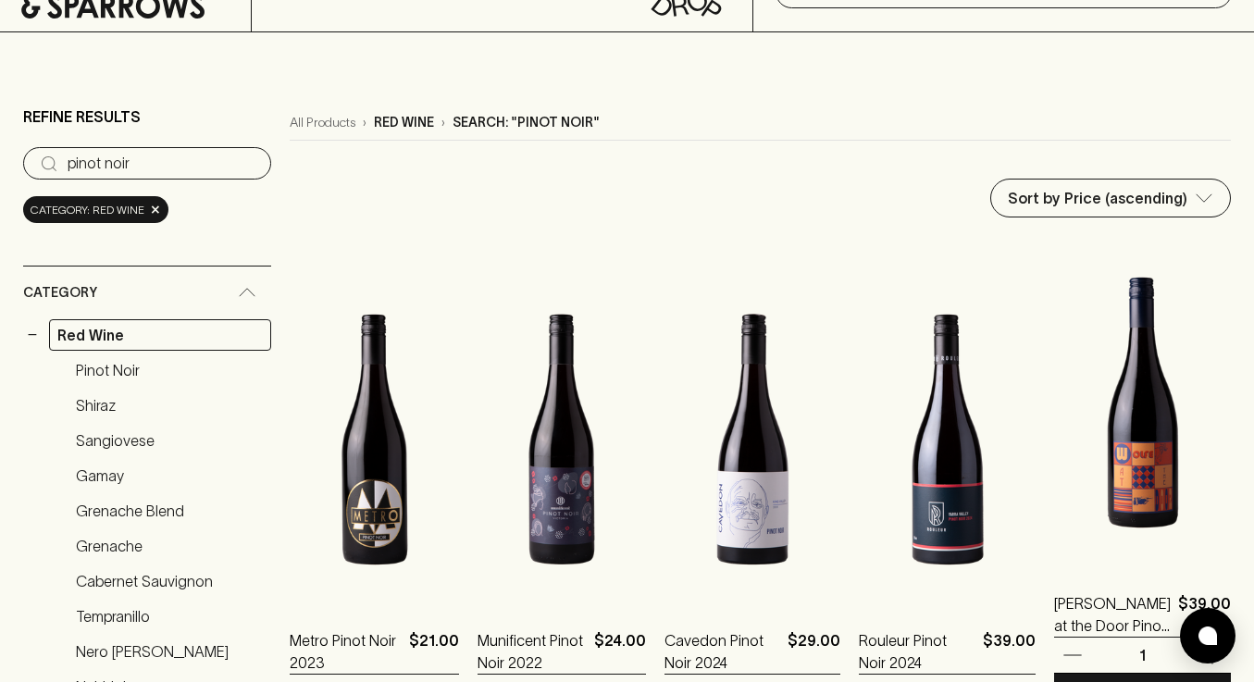  I want to click on span: Category: red wine, so click(87, 210).